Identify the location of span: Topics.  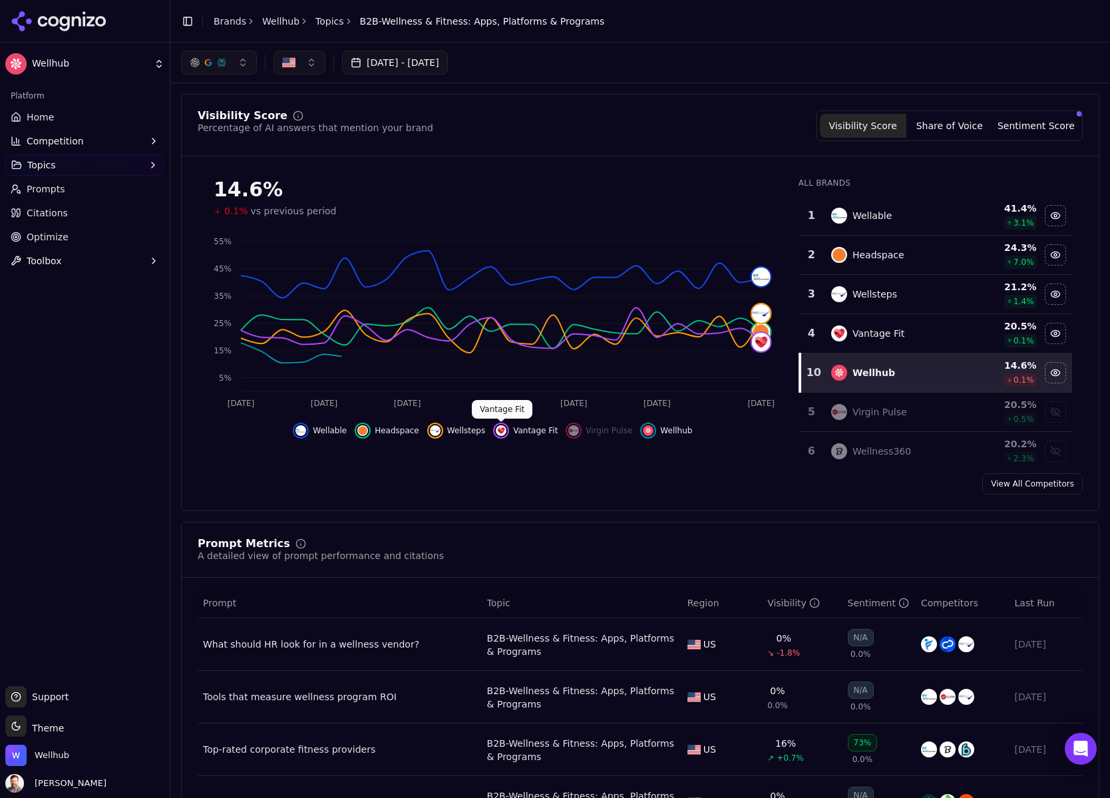
(41, 165).